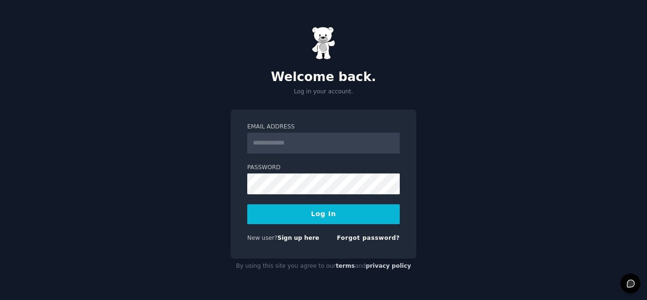 The width and height of the screenshot is (647, 300). What do you see at coordinates (345, 266) in the screenshot?
I see `a: terms` at bounding box center [345, 266].